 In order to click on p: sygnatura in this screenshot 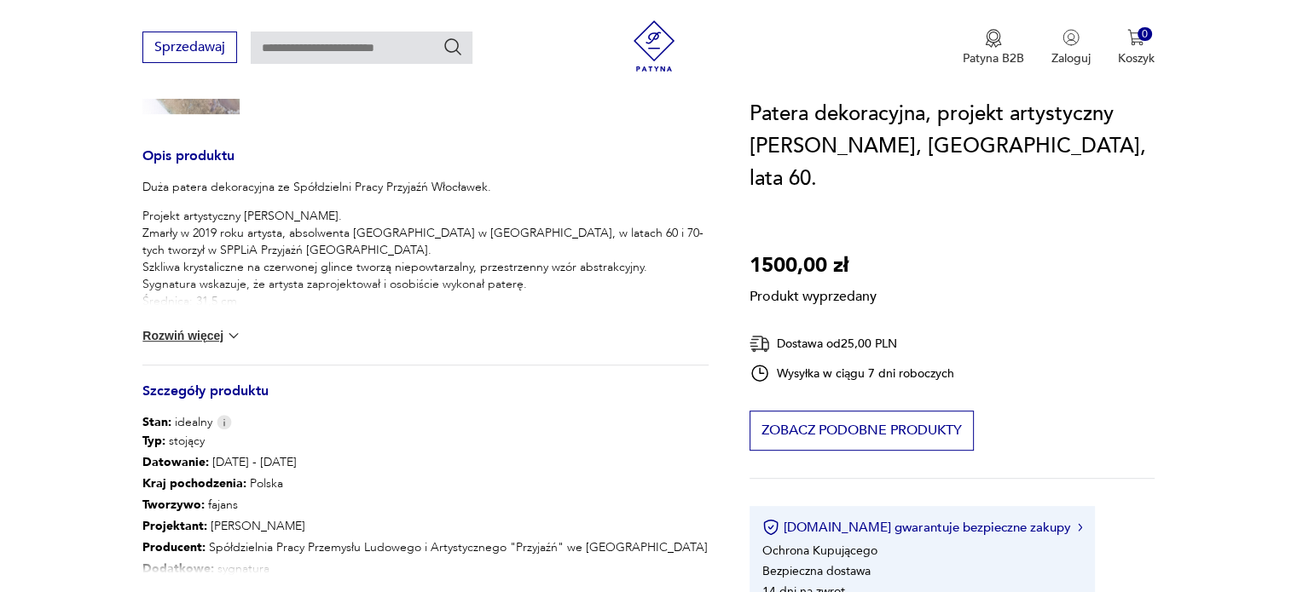, I will do `click(425, 569)`.